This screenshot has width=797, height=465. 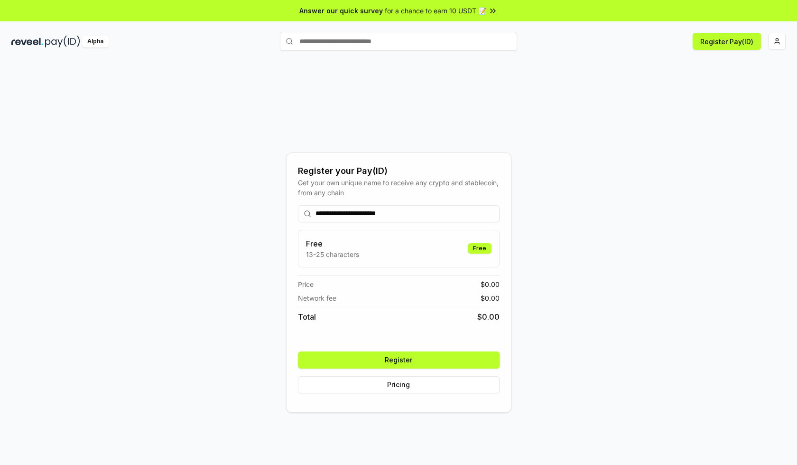 What do you see at coordinates (480, 248) in the screenshot?
I see `div: Free` at bounding box center [480, 248].